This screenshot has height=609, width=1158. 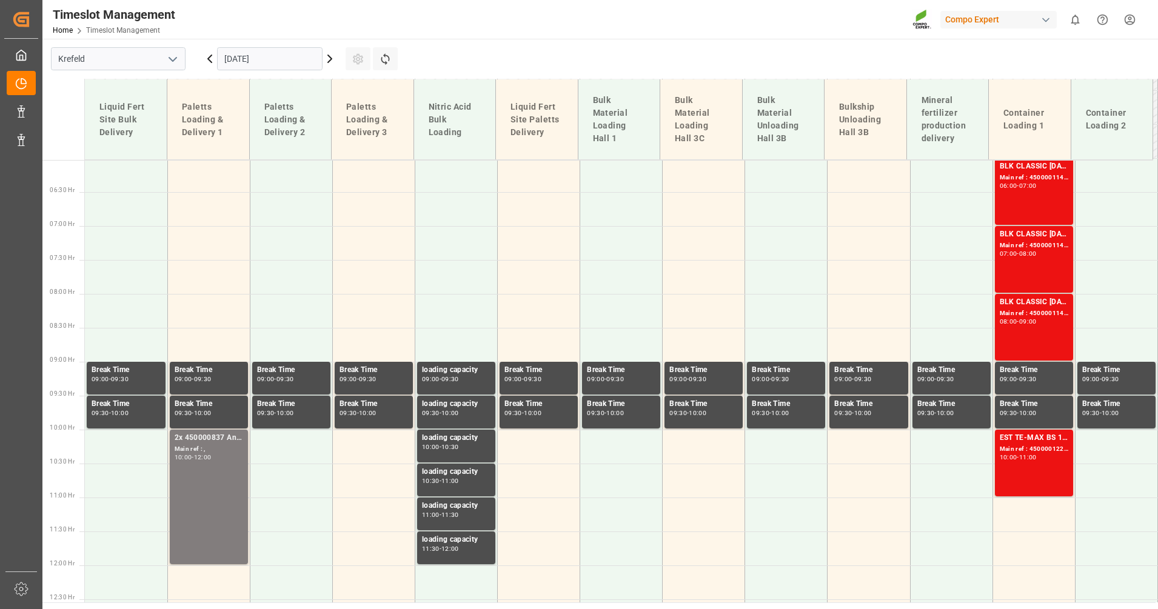 I want to click on div: Bulk Material Loading Hall 1, so click(x=619, y=119).